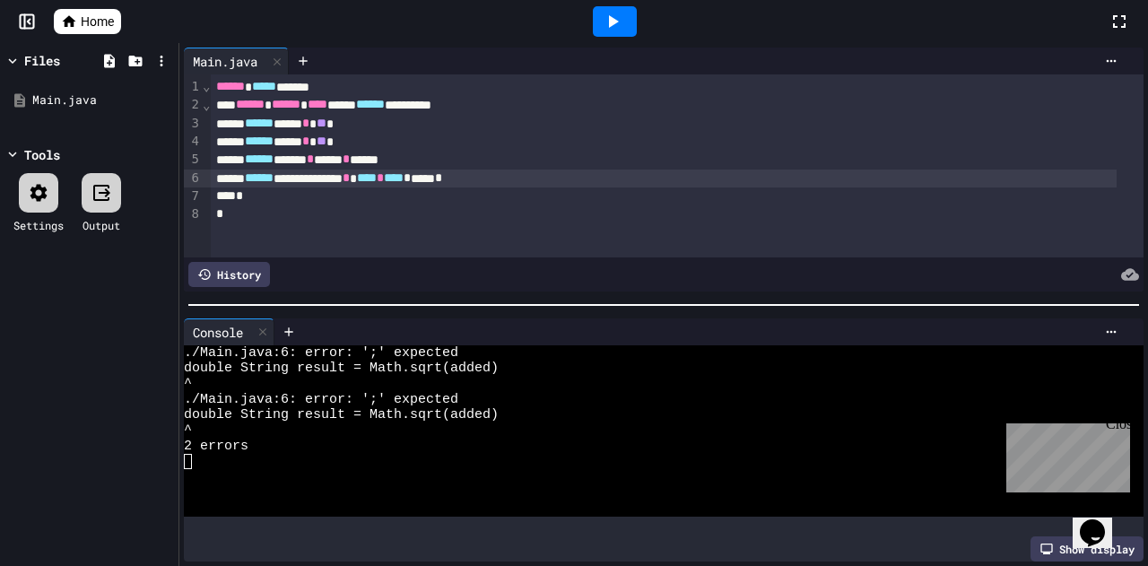  I want to click on div: 7, so click(193, 196).